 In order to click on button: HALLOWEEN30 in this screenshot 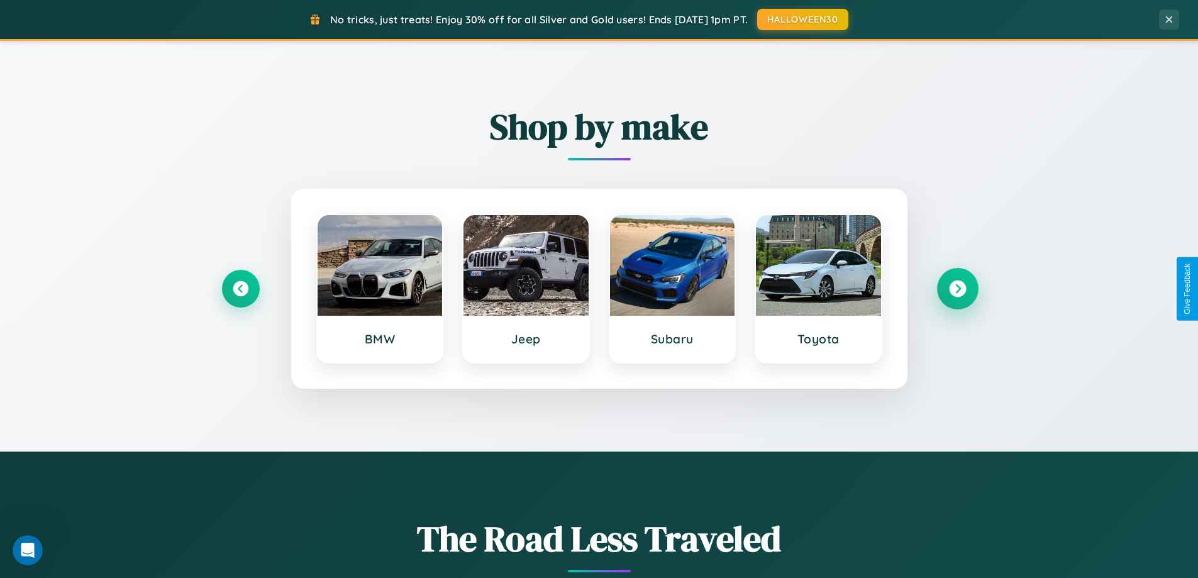, I will do `click(803, 20)`.